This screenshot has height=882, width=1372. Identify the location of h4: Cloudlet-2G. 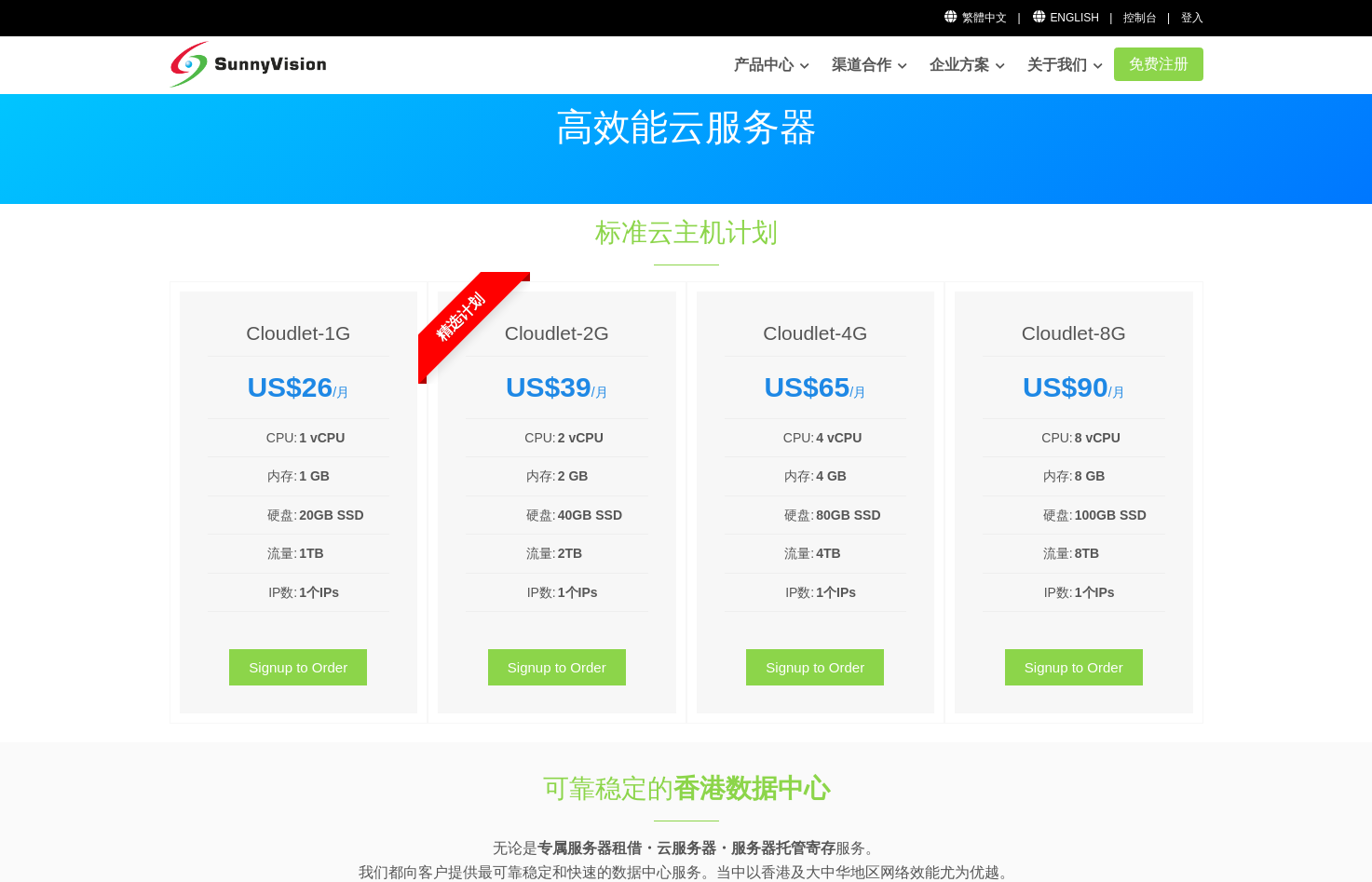
(556, 332).